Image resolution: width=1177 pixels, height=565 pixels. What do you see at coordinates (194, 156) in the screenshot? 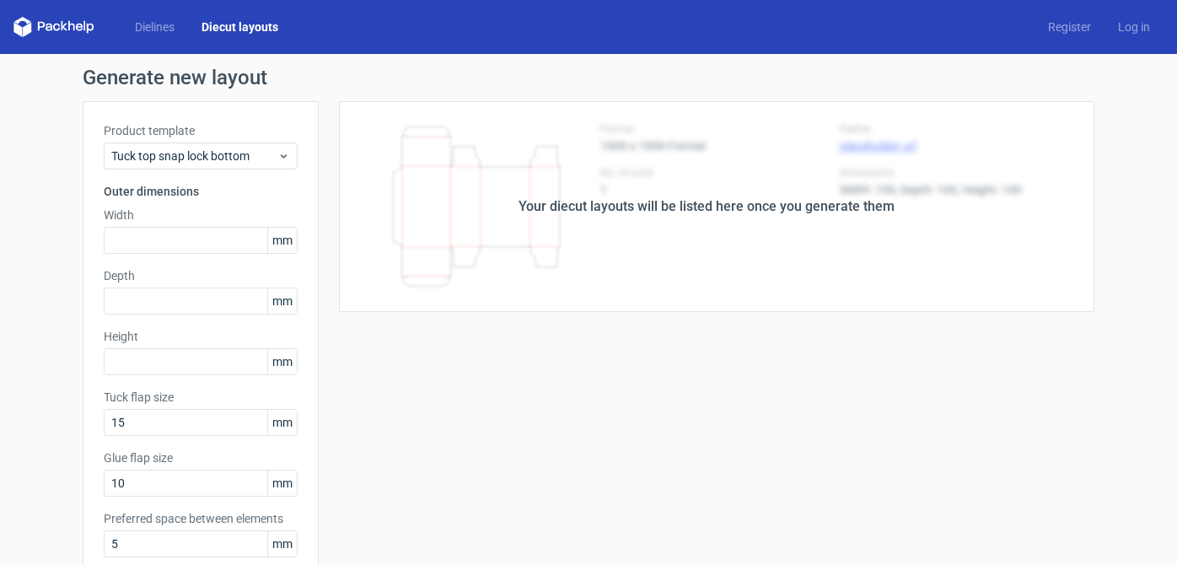
I see `span: Tuck top snap lock bottom` at bounding box center [194, 156].